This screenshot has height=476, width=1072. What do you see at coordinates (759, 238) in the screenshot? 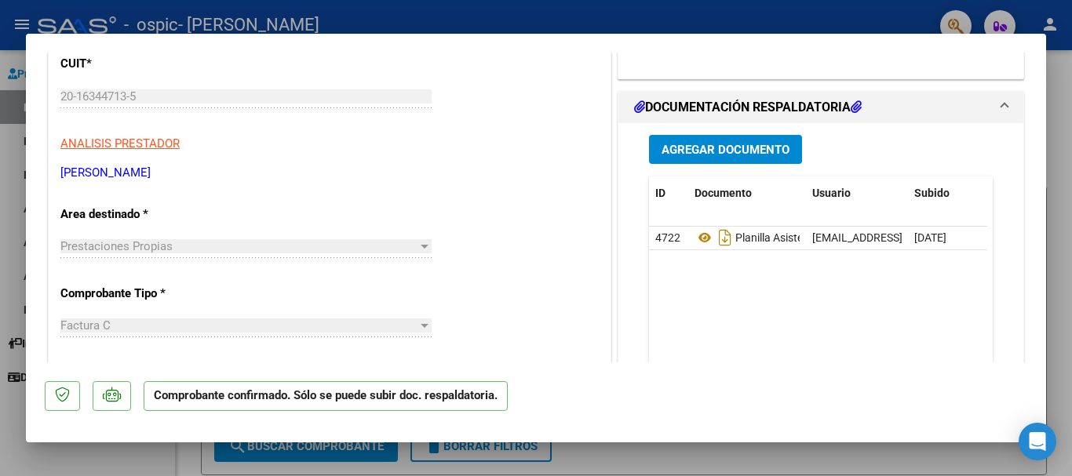
I see `span: Planilla Asistencia` at bounding box center [759, 238].